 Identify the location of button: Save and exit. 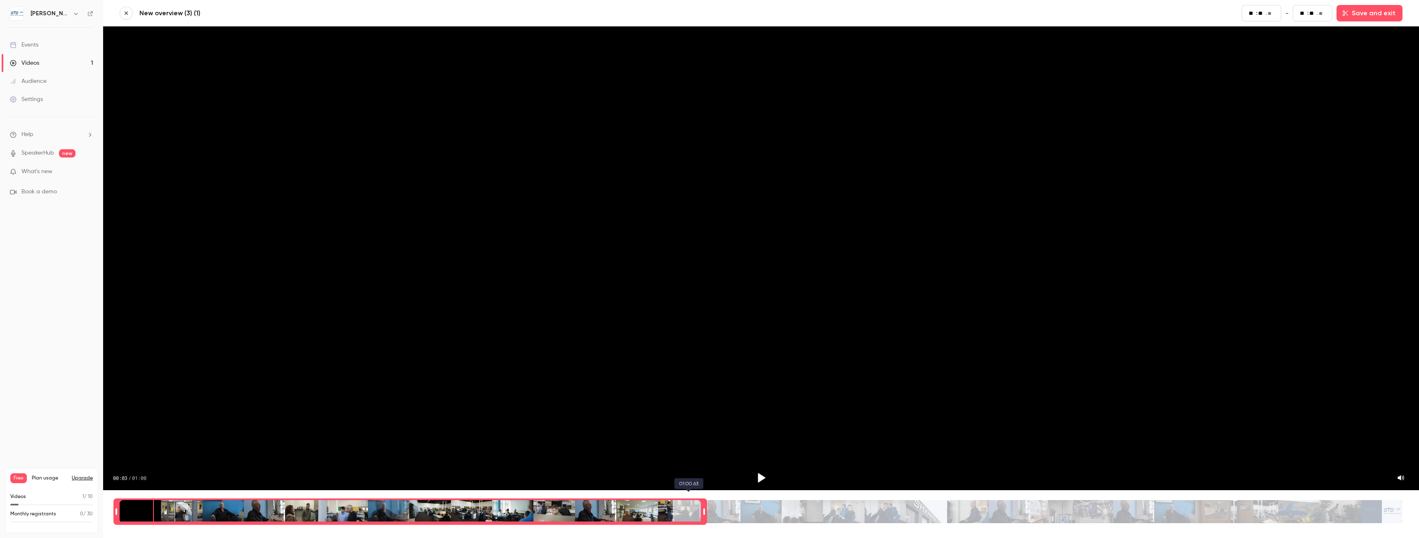
(1369, 13).